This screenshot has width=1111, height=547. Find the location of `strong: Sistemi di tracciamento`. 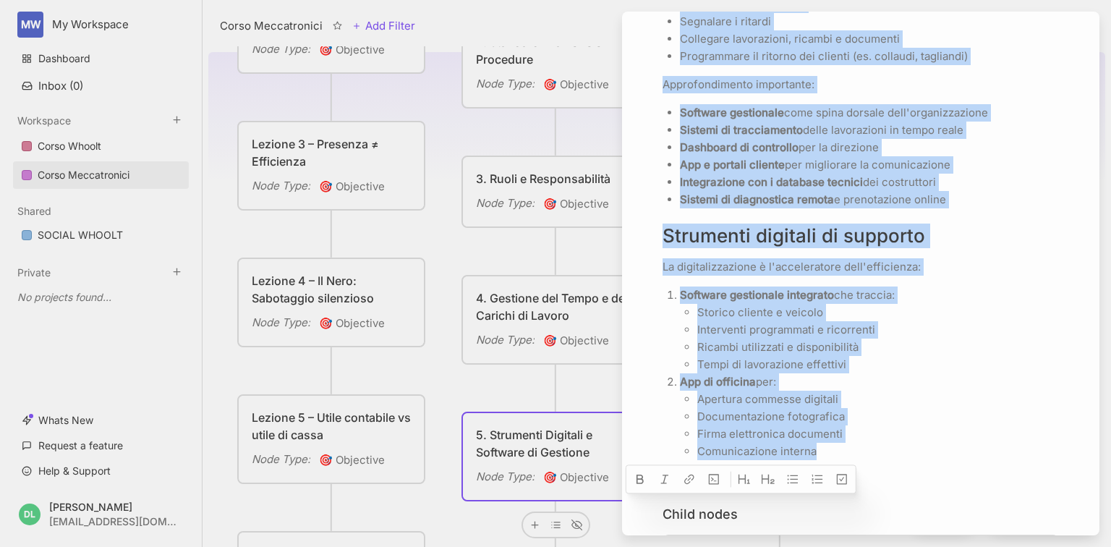

strong: Sistemi di tracciamento is located at coordinates (742, 130).